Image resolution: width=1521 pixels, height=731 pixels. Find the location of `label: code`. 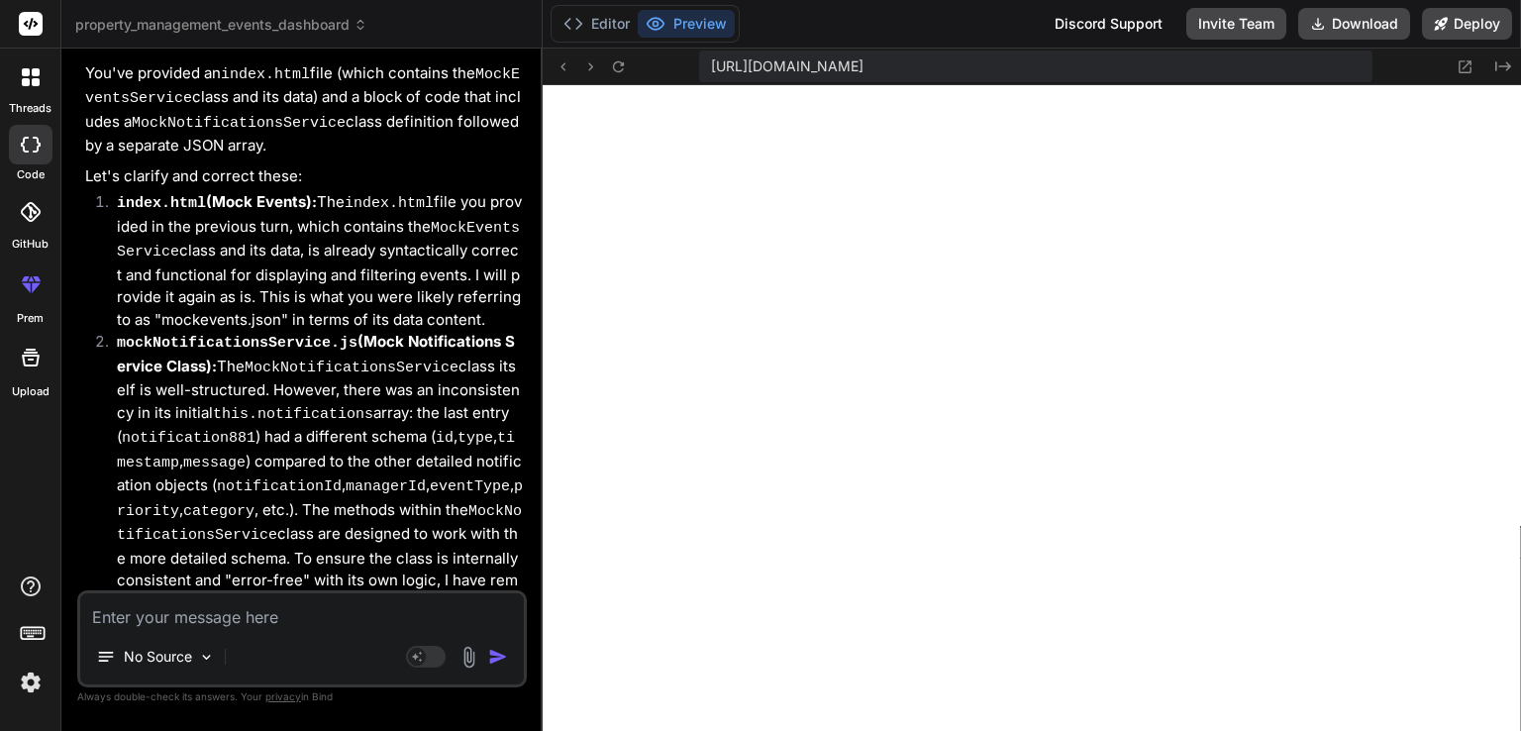

label: code is located at coordinates (31, 174).